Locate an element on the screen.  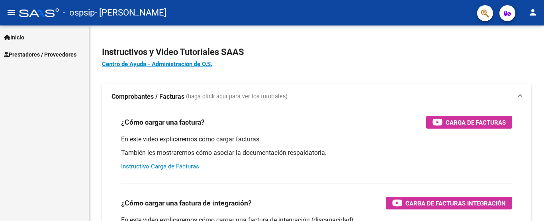
mat-icon: person is located at coordinates (533, 12).